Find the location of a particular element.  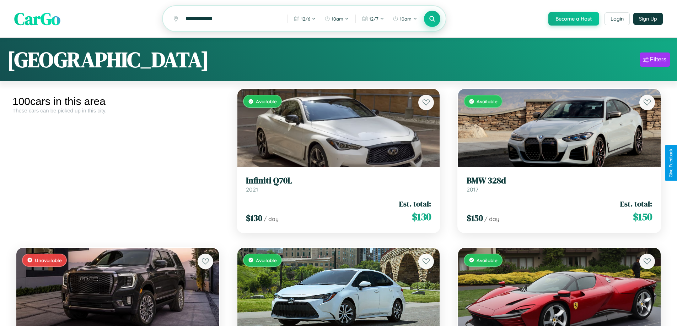

h3: BMW 328d is located at coordinates (559, 181).